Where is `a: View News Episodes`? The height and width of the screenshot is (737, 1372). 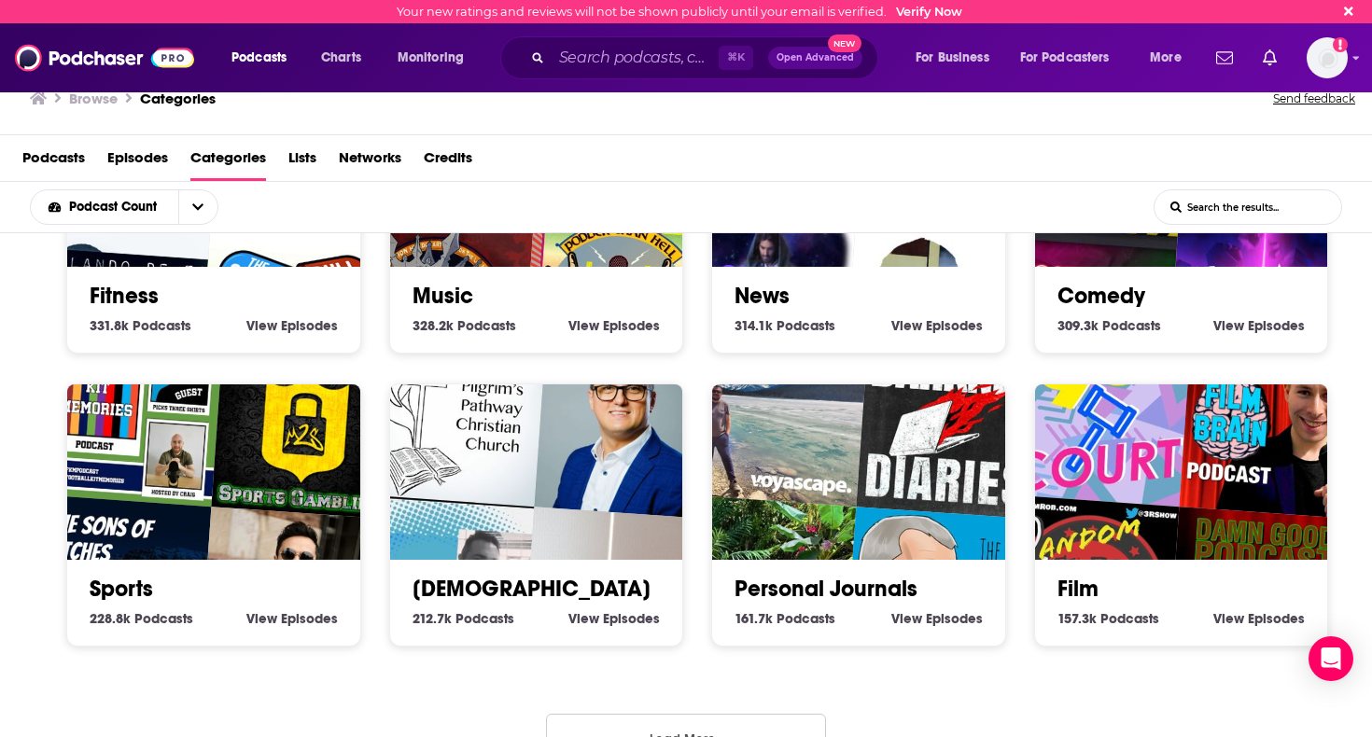
a: View News Episodes is located at coordinates (937, 326).